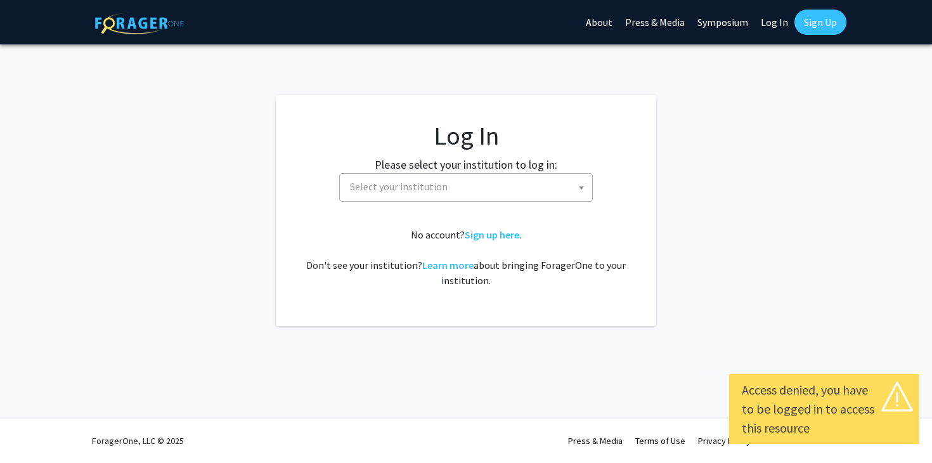  What do you see at coordinates (595, 441) in the screenshot?
I see `a: Press & Media` at bounding box center [595, 441].